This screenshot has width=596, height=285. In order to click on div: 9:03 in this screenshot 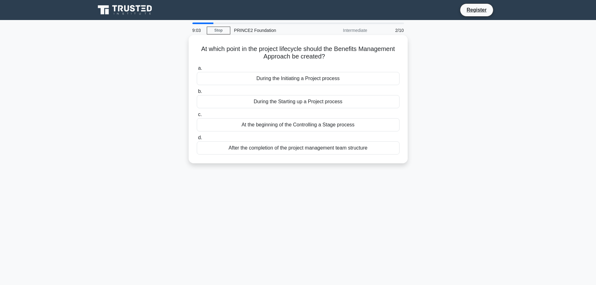, I will do `click(198, 30)`.